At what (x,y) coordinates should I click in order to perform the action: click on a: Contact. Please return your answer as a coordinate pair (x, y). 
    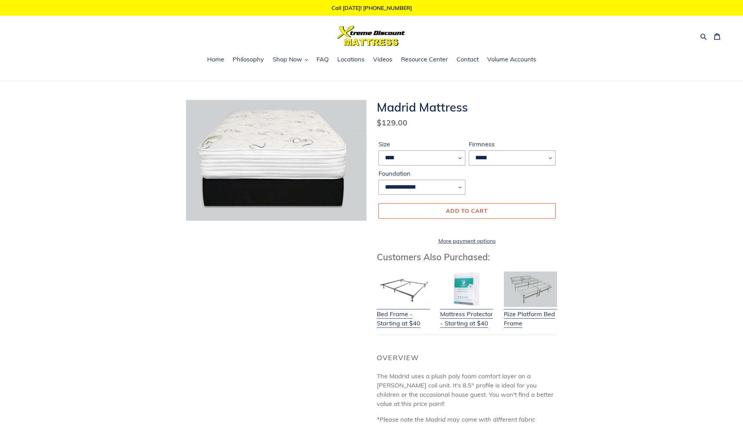
    Looking at the image, I should click on (468, 60).